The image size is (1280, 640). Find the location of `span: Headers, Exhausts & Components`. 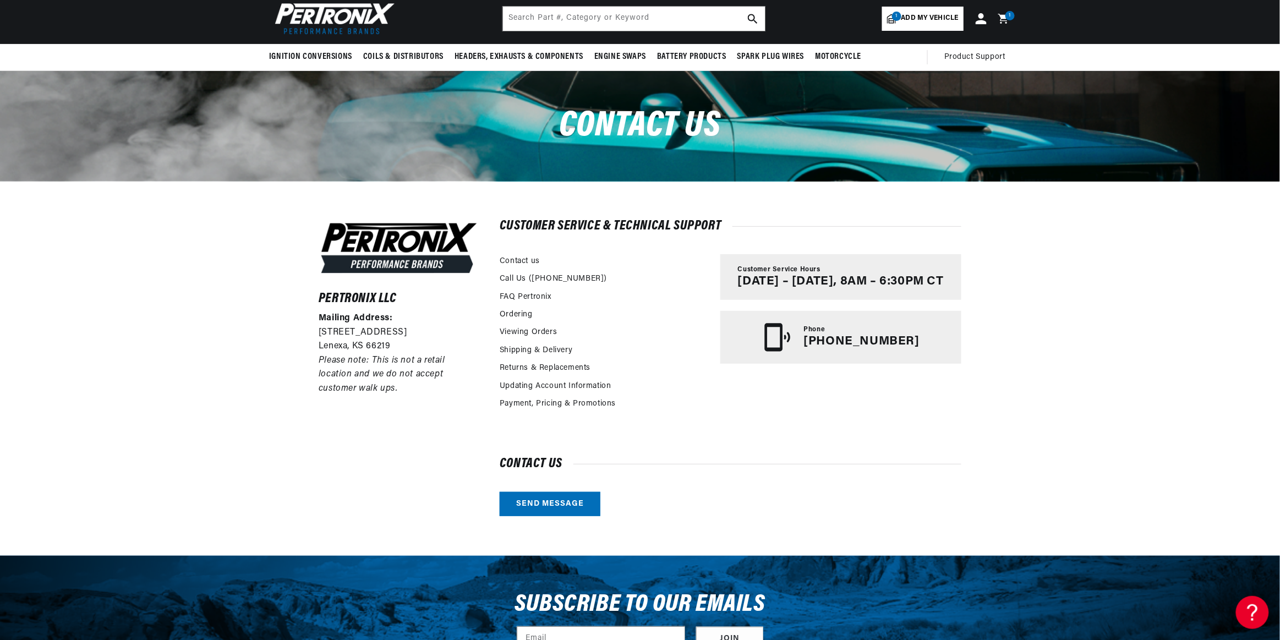

span: Headers, Exhausts & Components is located at coordinates (519, 57).